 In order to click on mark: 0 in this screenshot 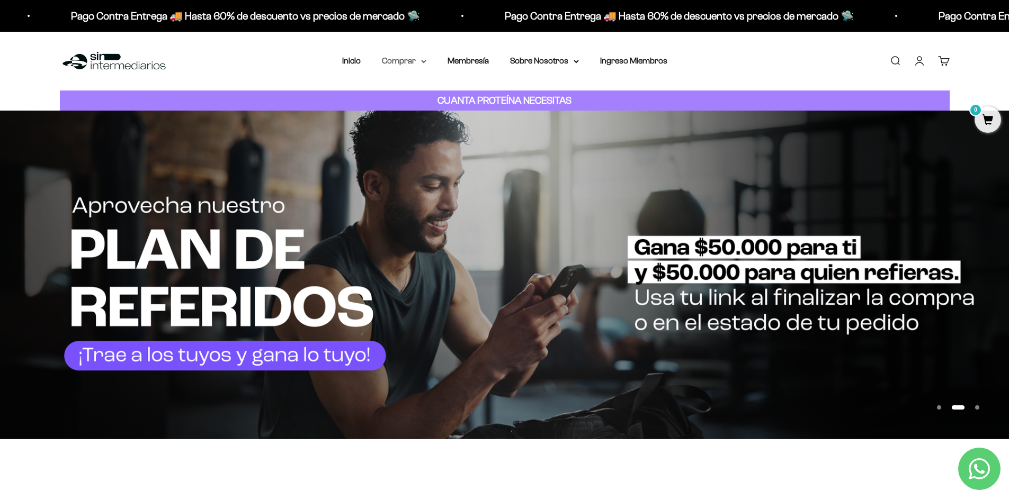, I will do `click(975, 110)`.